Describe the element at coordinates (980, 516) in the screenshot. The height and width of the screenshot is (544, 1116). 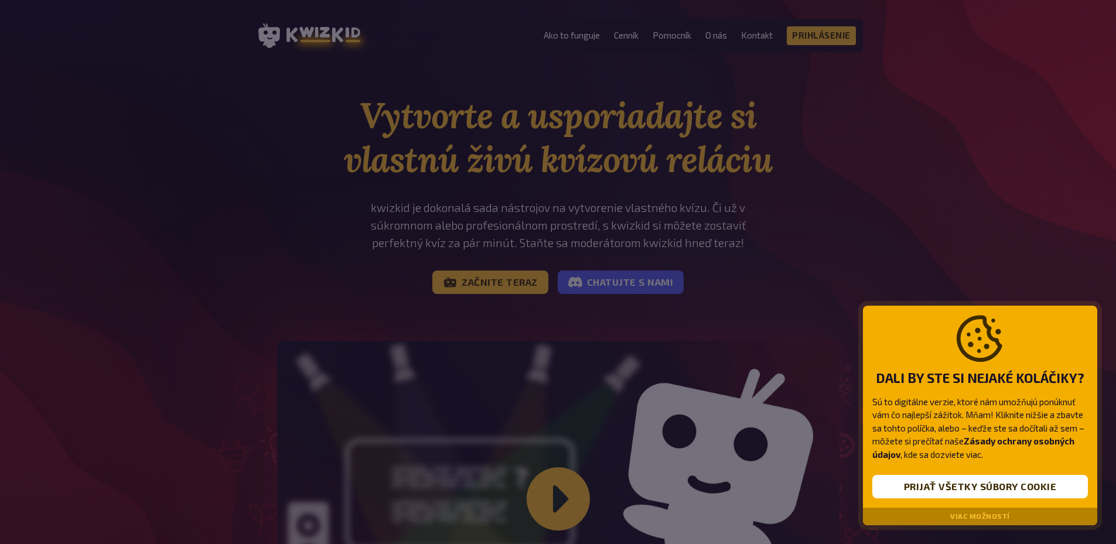
I see `font: Viac možností` at that location.